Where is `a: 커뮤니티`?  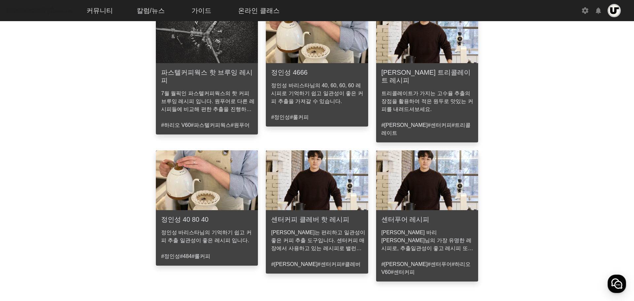
a: 커뮤니티 is located at coordinates (100, 11).